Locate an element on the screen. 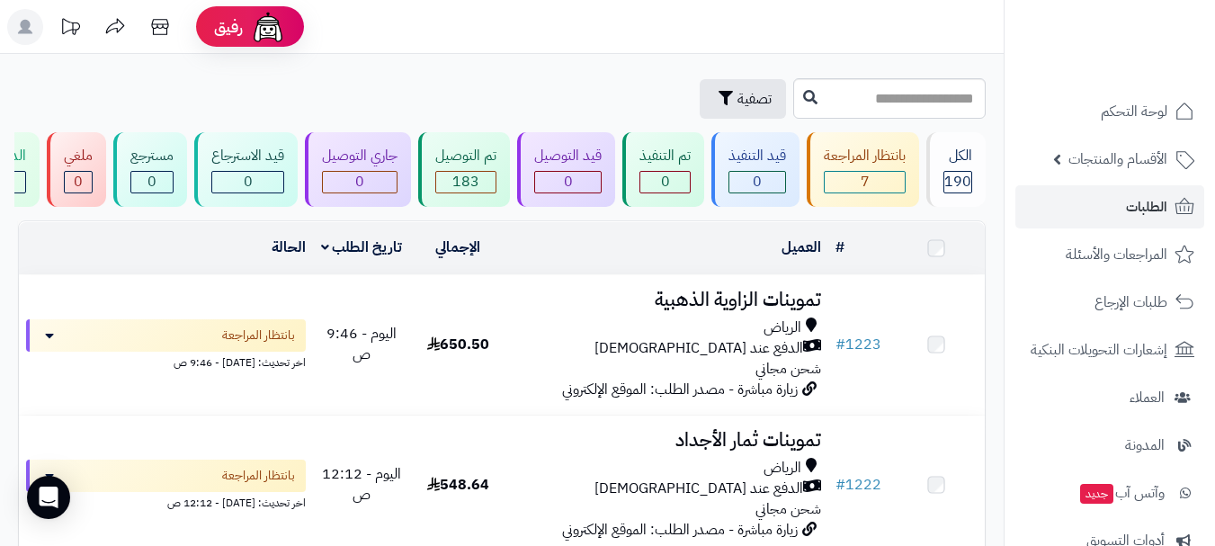 The width and height of the screenshot is (1215, 546). a: لوحة التحكم is located at coordinates (1109, 111).